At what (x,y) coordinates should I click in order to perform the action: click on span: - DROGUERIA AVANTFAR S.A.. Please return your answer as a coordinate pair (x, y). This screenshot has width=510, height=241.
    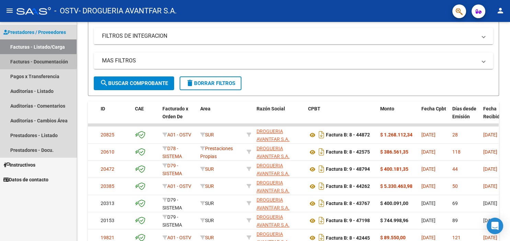
    Looking at the image, I should click on (128, 11).